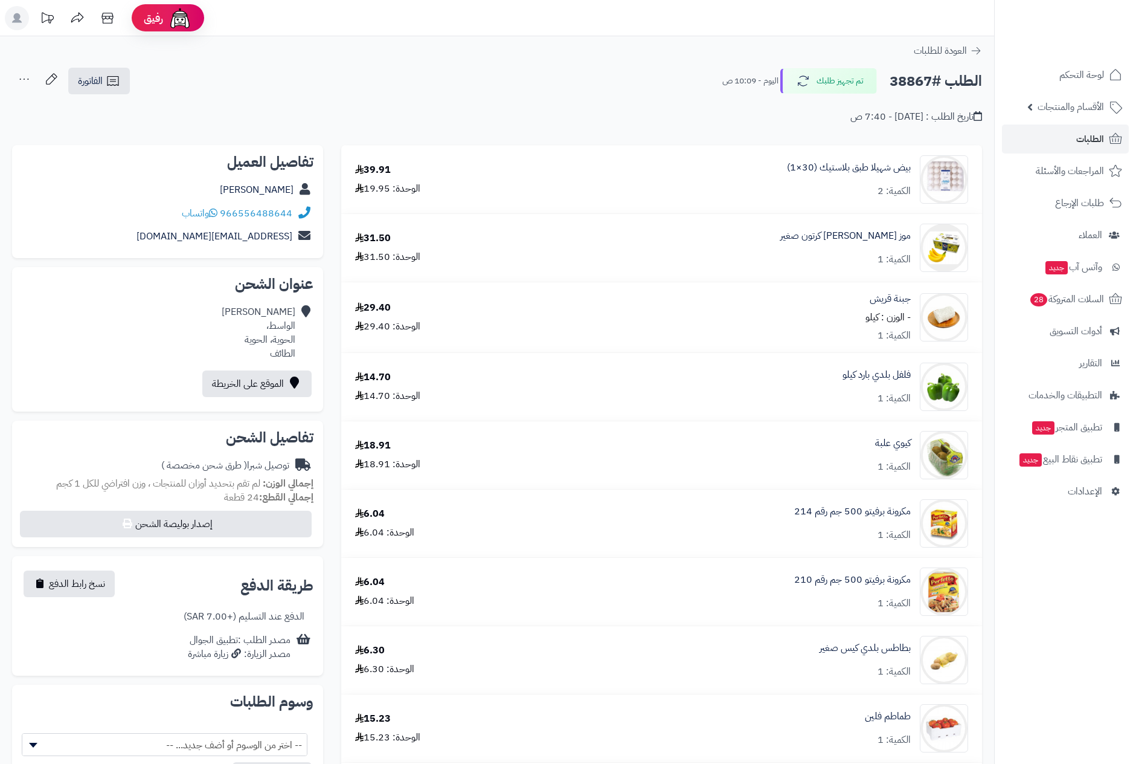  Describe the element at coordinates (1066, 235) in the screenshot. I see `a: العملاء` at that location.